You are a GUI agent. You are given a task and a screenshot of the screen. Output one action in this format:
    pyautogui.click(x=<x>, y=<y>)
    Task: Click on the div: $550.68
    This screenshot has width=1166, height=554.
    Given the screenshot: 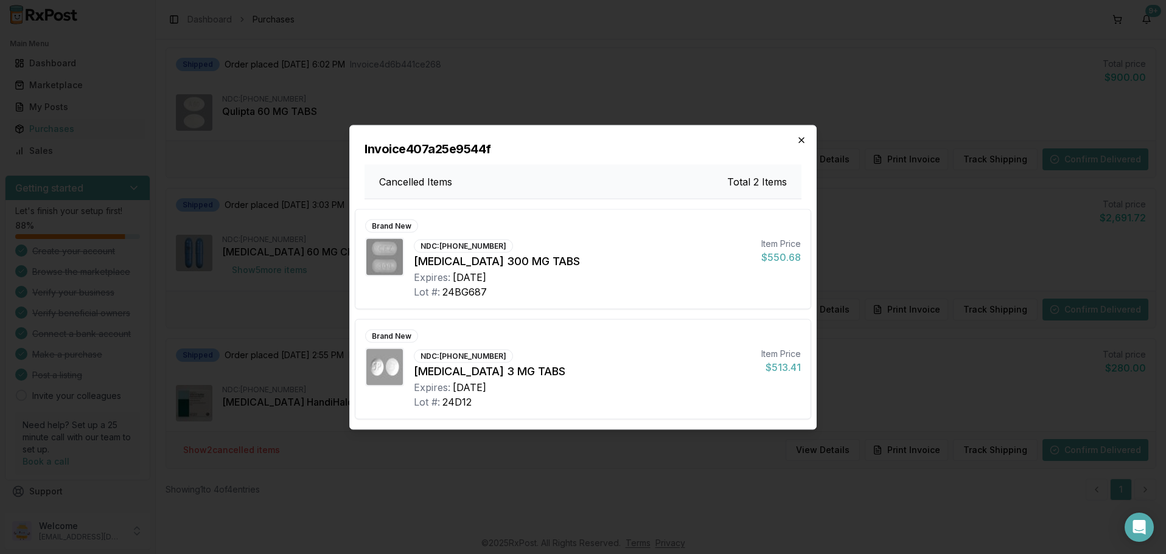 What is the action you would take?
    pyautogui.click(x=781, y=257)
    